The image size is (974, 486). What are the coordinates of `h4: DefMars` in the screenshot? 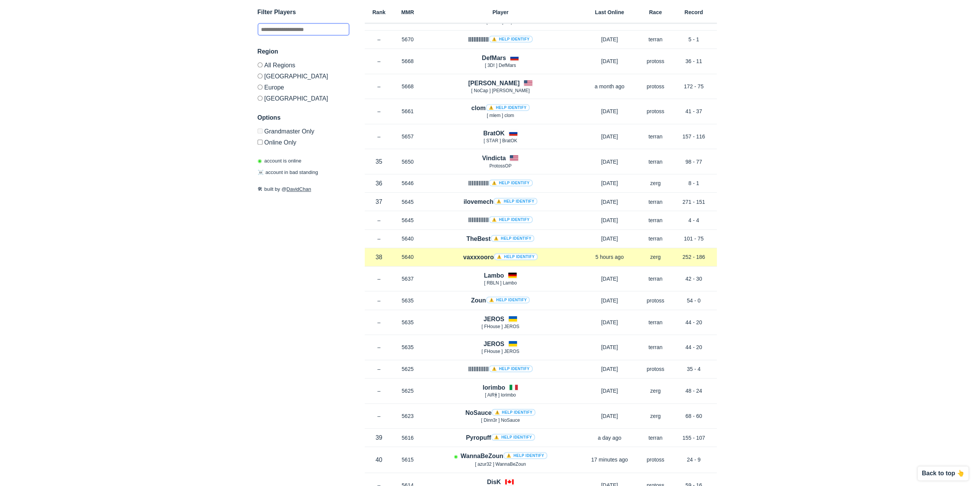 It's located at (493, 58).